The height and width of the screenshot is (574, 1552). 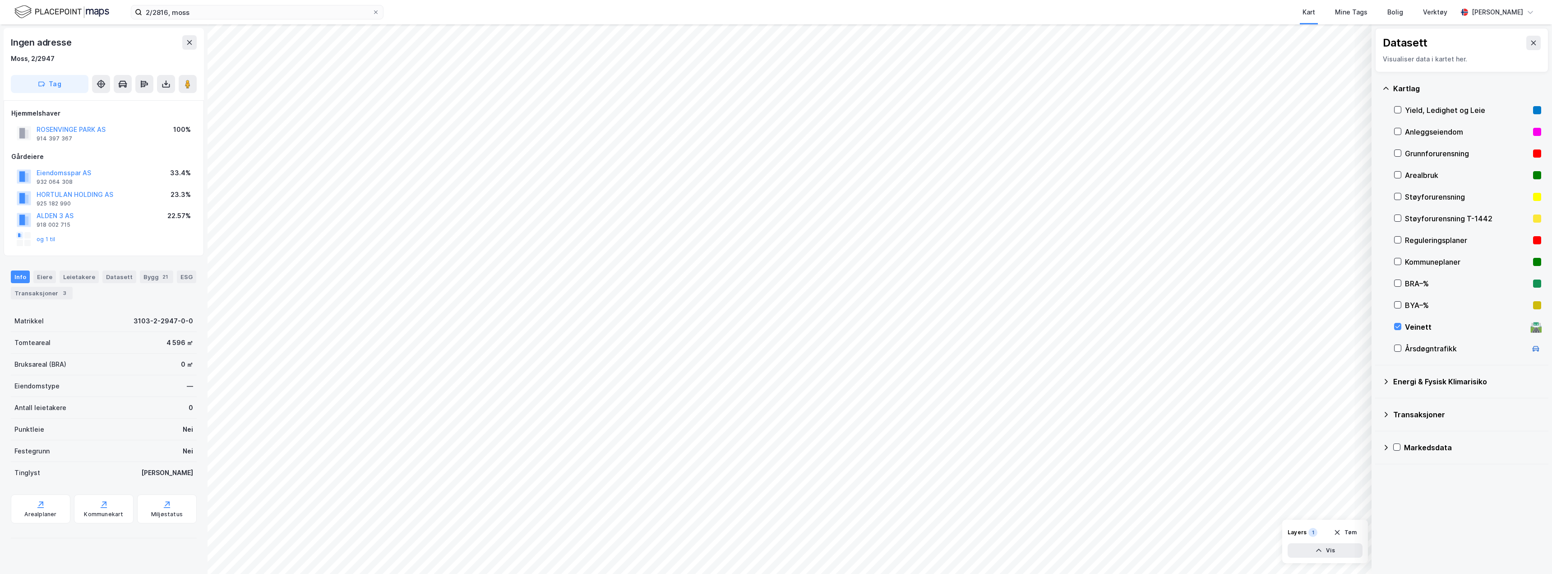 What do you see at coordinates (186, 277) in the screenshot?
I see `div: ESG` at bounding box center [186, 277].